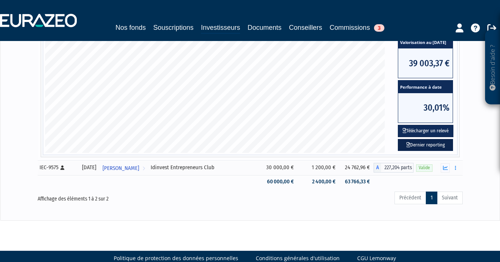 This screenshot has height=262, width=500. What do you see at coordinates (176, 258) in the screenshot?
I see `a: Politique de protection des données personnelles` at bounding box center [176, 258].